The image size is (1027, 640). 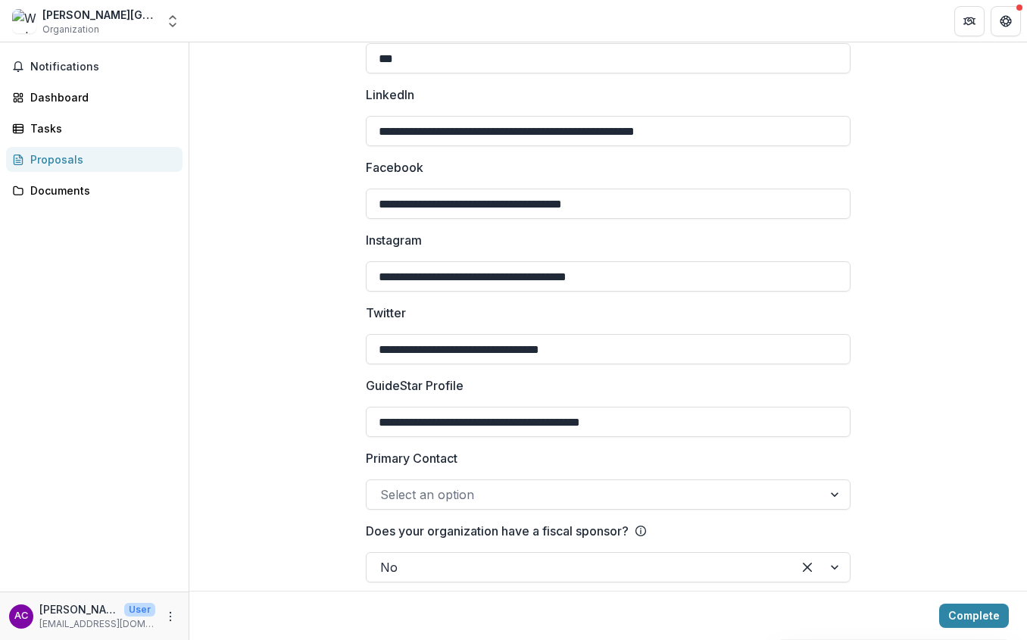 I want to click on div: Dashboard, so click(x=100, y=97).